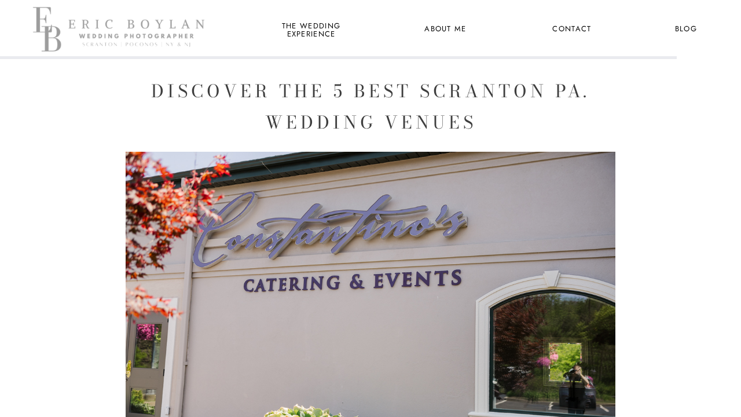  Describe the element at coordinates (572, 30) in the screenshot. I see `a: Contact` at that location.